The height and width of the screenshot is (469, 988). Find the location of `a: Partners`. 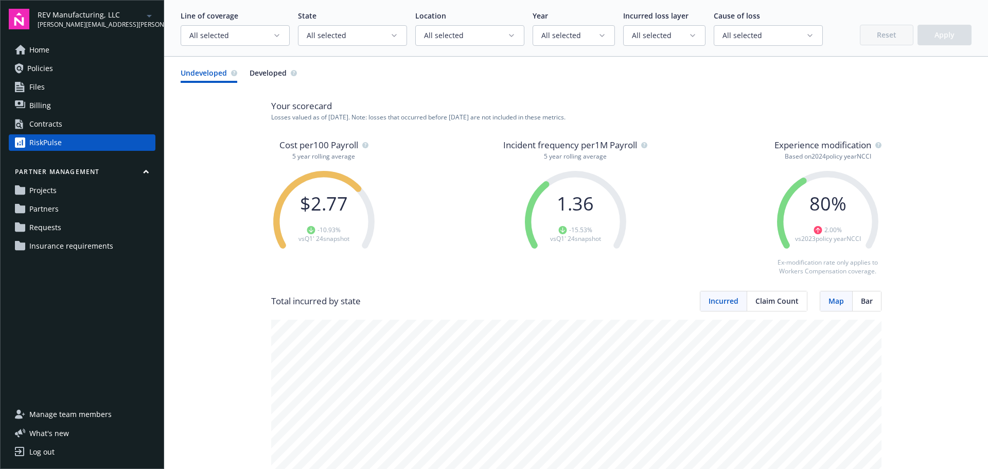

a: Partners is located at coordinates (82, 209).